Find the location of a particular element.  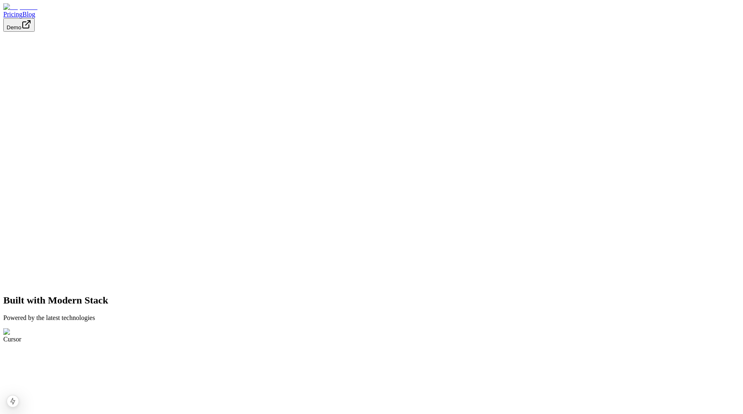

a: Pricing is located at coordinates (13, 14).